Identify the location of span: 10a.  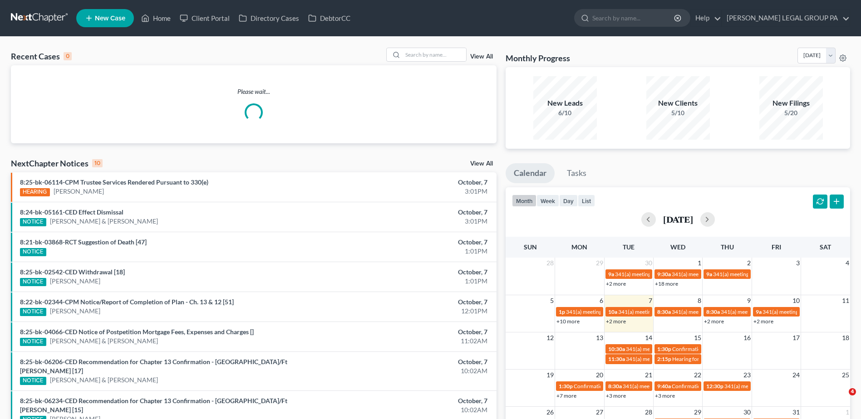
(612, 312).